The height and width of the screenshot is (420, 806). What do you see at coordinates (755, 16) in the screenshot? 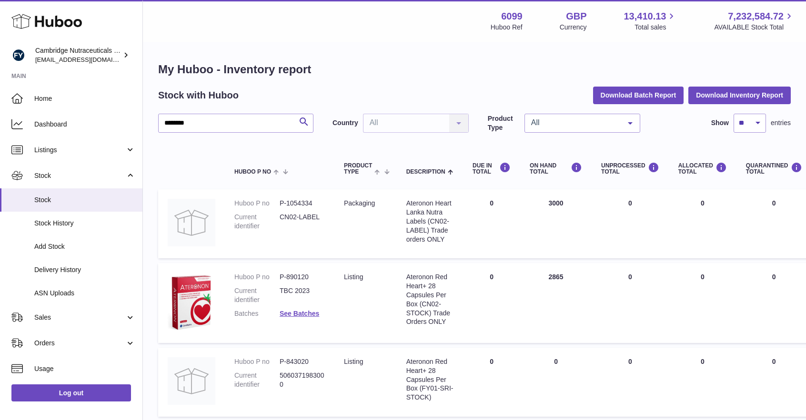
I see `span: 7,232,584.72` at bounding box center [755, 16].